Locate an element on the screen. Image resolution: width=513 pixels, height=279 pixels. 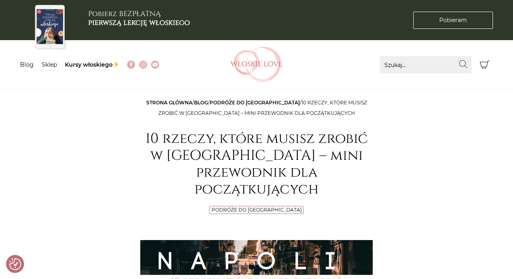
a: Pobieram is located at coordinates (453, 20).